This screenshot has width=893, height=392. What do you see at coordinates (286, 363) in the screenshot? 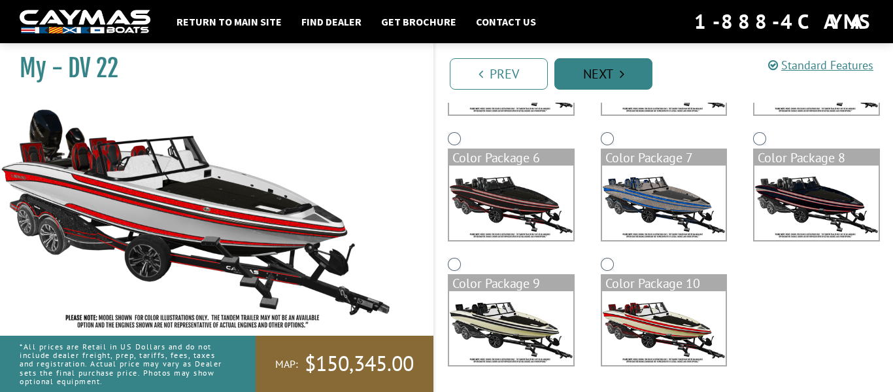
I see `span: MAP:` at bounding box center [286, 363].